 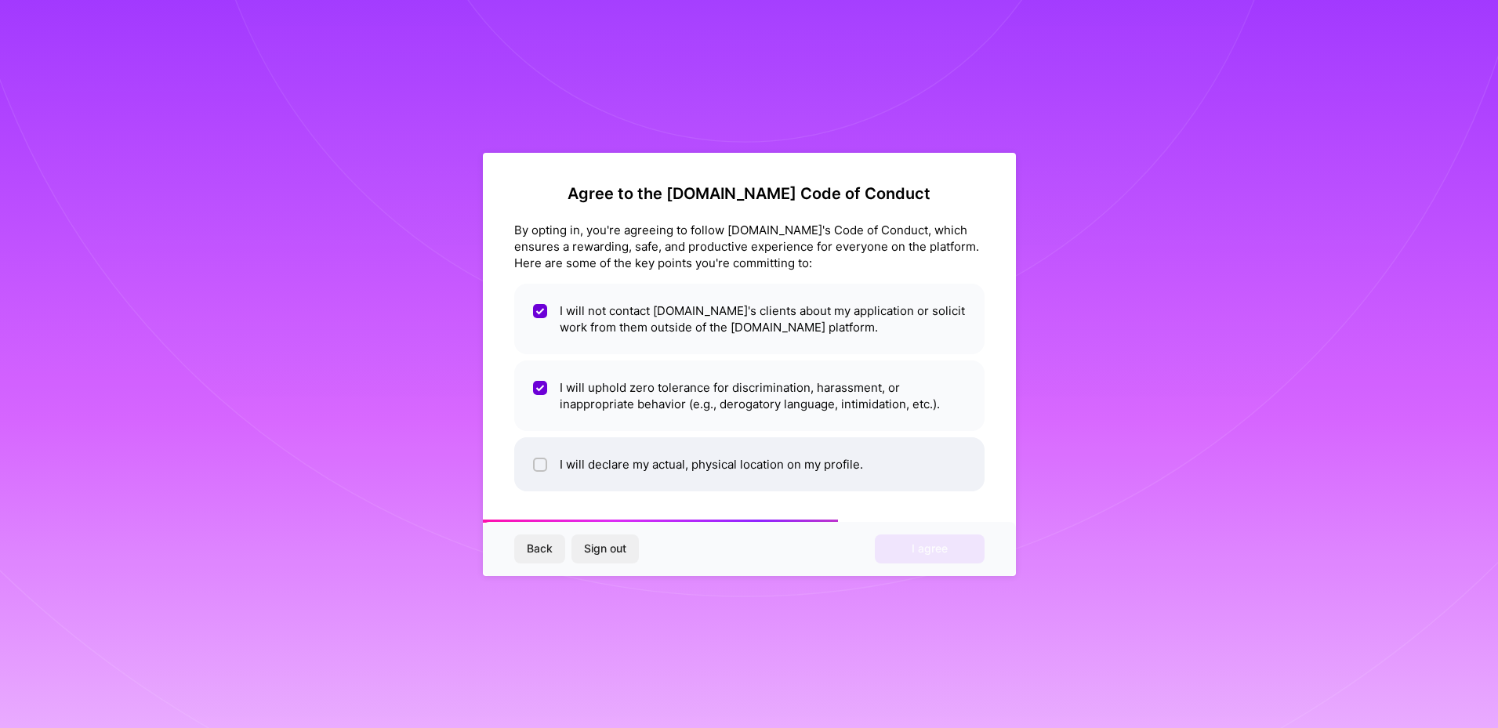 What do you see at coordinates (749, 396) in the screenshot?
I see `li: I will uphold zero tolerance for discrimination, harassment, or inappropriate behavior (e.g., der...` at bounding box center [749, 396].